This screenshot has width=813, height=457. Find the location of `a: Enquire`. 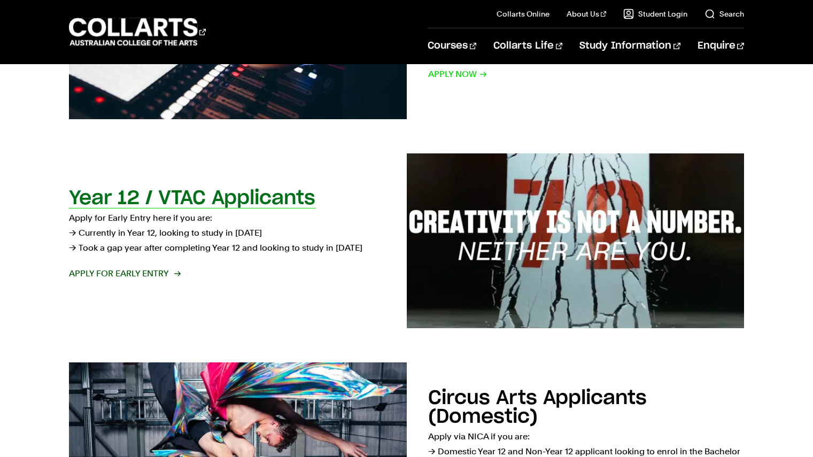

a: Enquire is located at coordinates (721, 46).